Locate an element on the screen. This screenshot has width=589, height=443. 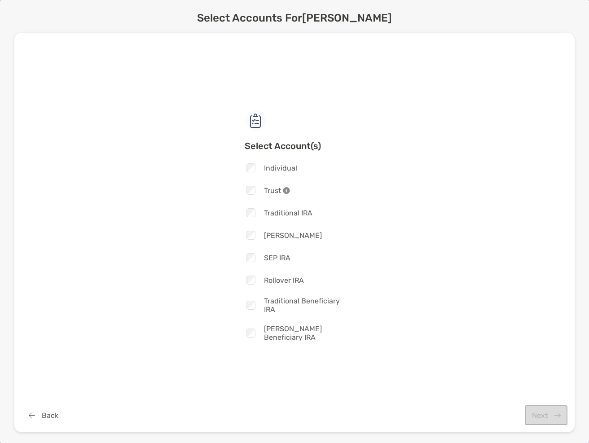
span: SEP IRA is located at coordinates (277, 258).